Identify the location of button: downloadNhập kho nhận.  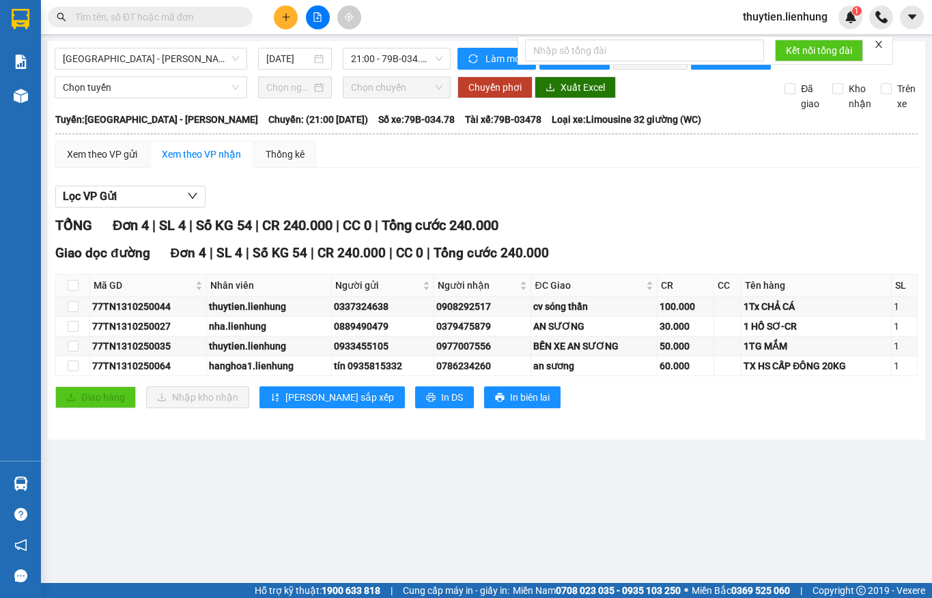
(197, 397).